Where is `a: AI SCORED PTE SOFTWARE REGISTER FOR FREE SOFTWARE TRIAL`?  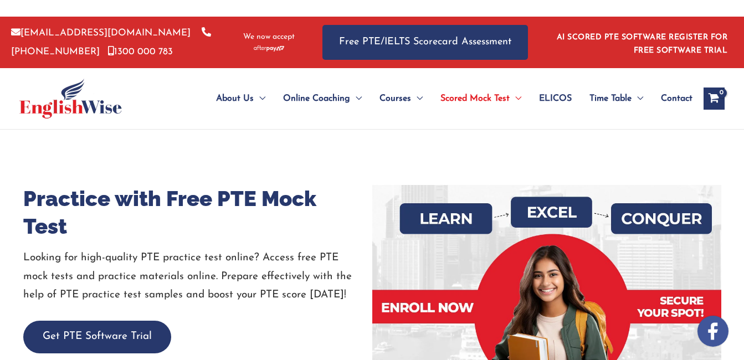
a: AI SCORED PTE SOFTWARE REGISTER FOR FREE SOFTWARE TRIAL is located at coordinates (642, 44).